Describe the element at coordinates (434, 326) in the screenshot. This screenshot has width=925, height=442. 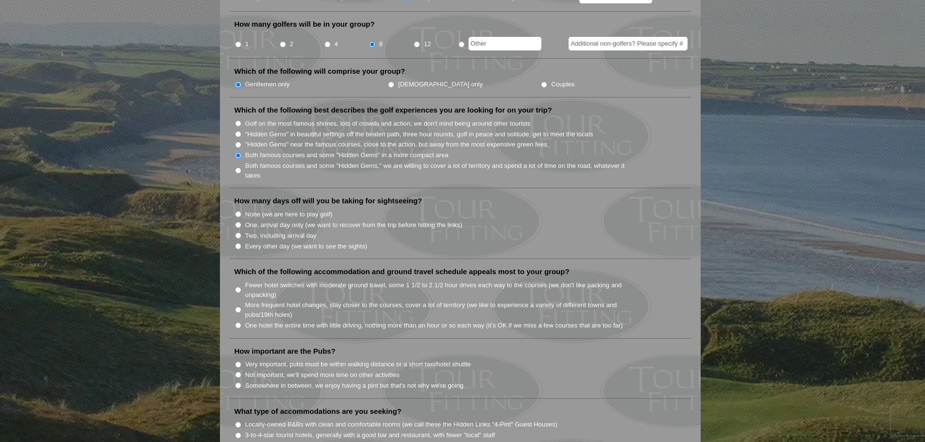
I see `label: One hotel the entire time with little driving, nothing more than an hour or so each way (it’s OK ...` at that location.